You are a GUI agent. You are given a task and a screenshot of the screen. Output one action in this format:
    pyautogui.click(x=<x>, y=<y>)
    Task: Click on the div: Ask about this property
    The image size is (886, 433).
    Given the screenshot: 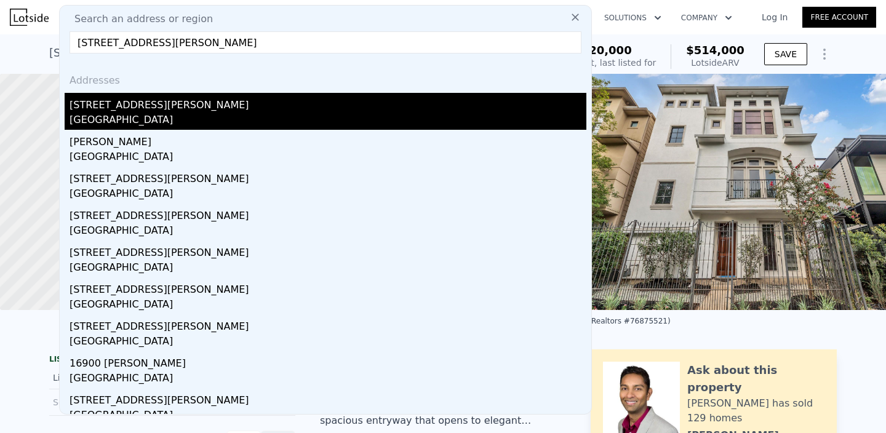 What is the action you would take?
    pyautogui.click(x=756, y=379)
    